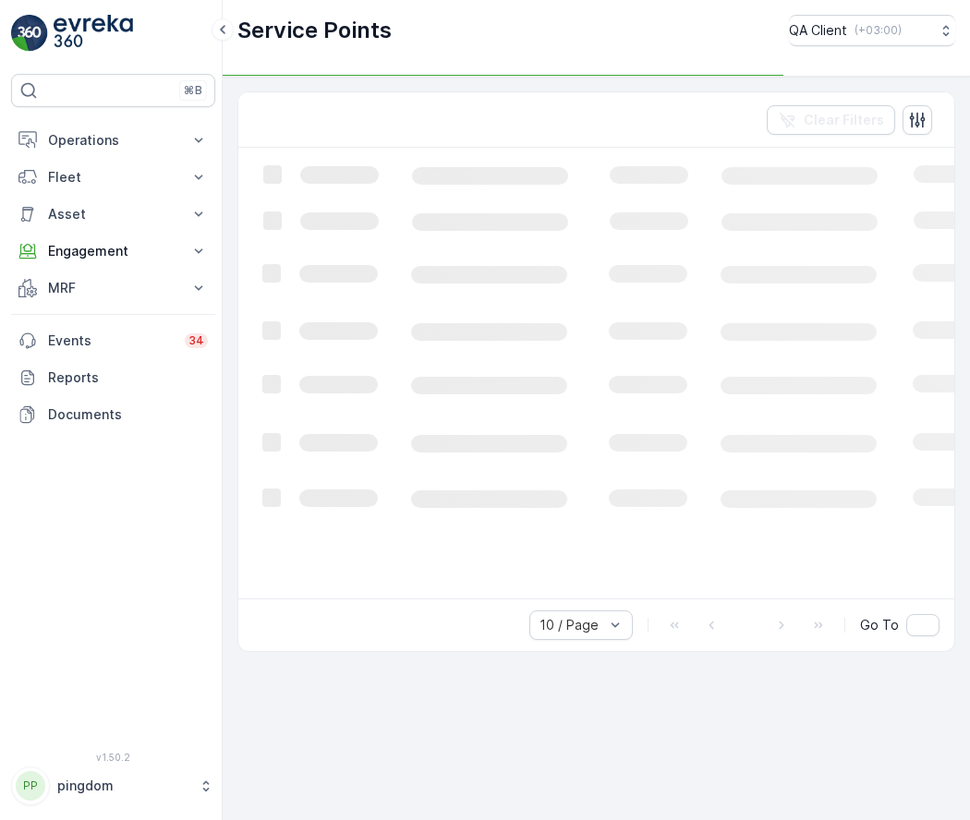  I want to click on button: PPpingdom, so click(113, 786).